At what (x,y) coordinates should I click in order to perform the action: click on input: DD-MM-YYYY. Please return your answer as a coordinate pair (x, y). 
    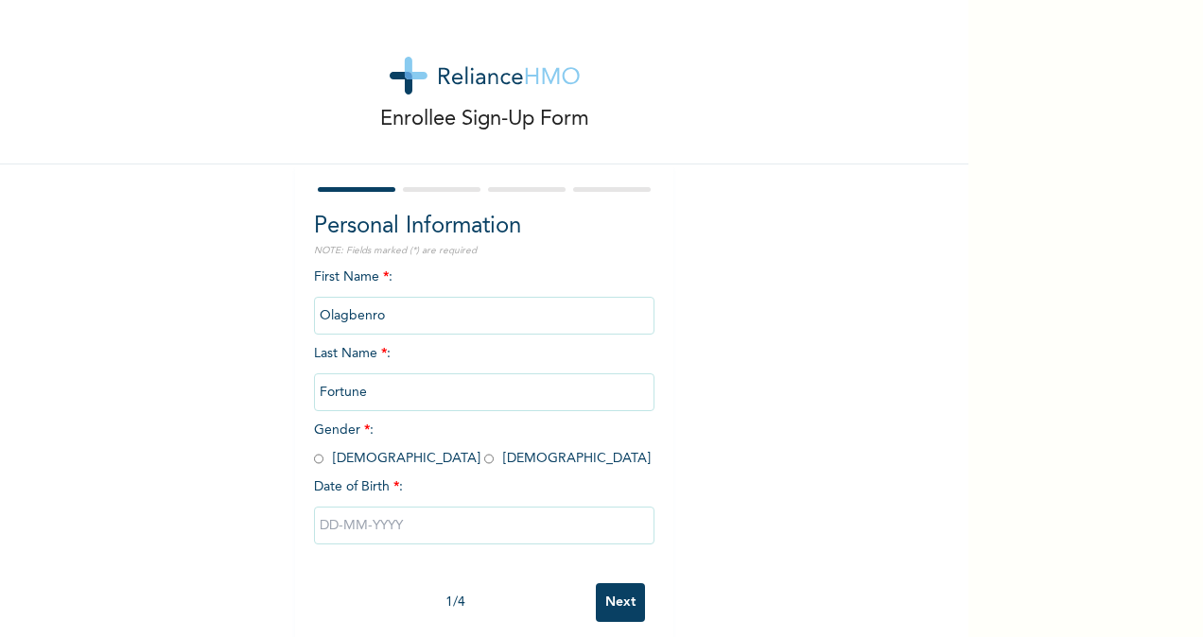
    Looking at the image, I should click on (484, 526).